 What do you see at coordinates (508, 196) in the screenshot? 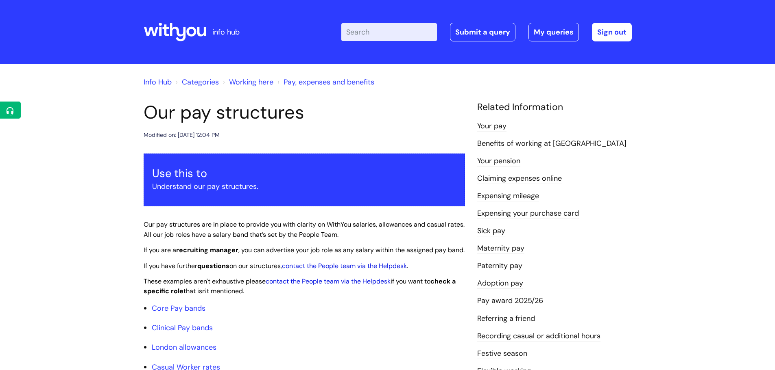
I see `a: Expensing mileage` at bounding box center [508, 196].